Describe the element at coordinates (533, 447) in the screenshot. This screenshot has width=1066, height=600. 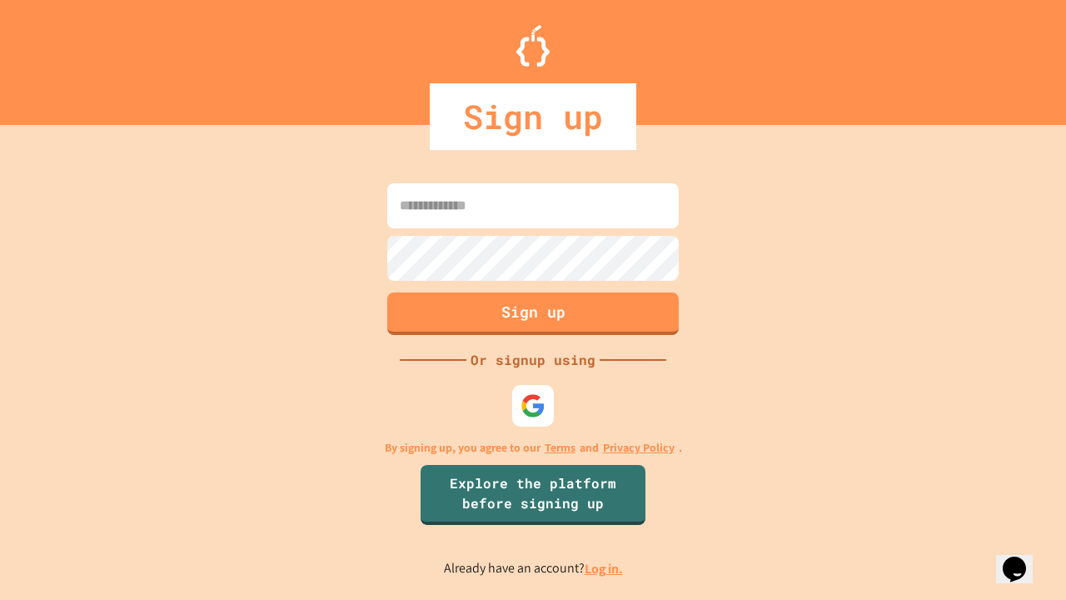
I see `p: By signing up, you agree to our and .` at that location.